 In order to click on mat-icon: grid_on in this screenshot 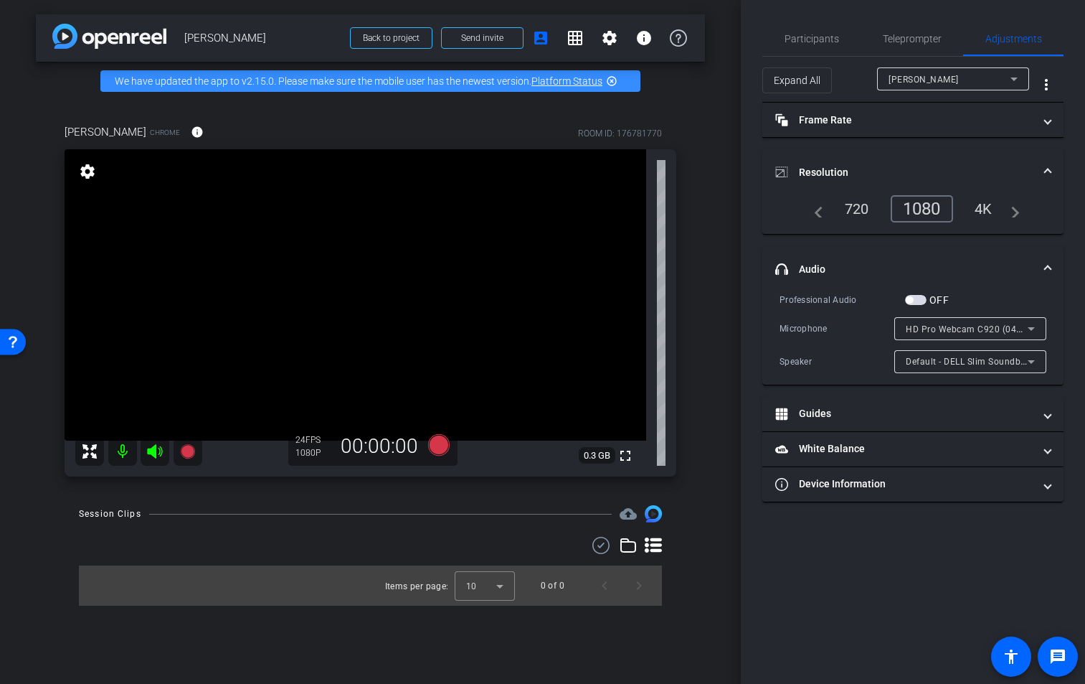, I will do `click(575, 38)`.